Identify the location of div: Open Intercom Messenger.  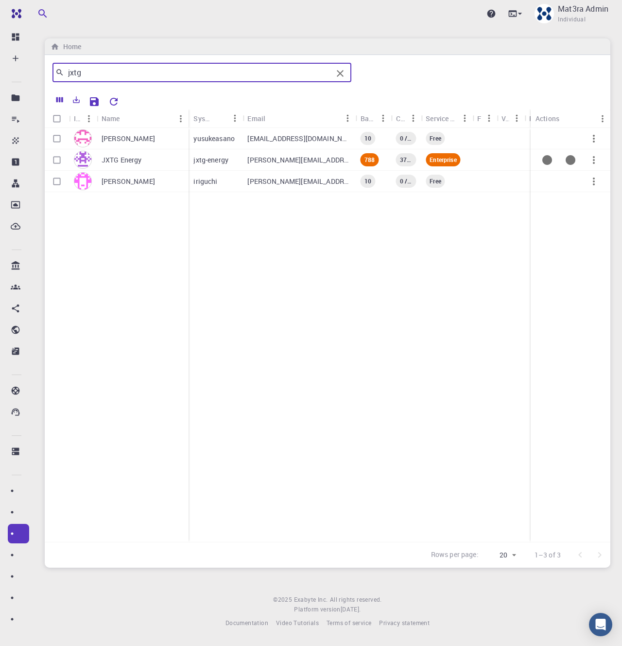
(601, 624).